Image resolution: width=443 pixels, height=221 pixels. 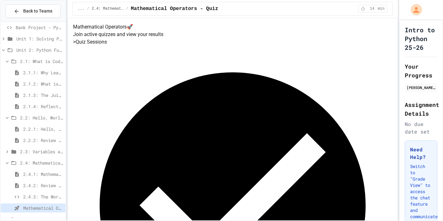 What do you see at coordinates (41, 118) in the screenshot?
I see `span: 2.2: Hello, World!` at bounding box center [41, 118].